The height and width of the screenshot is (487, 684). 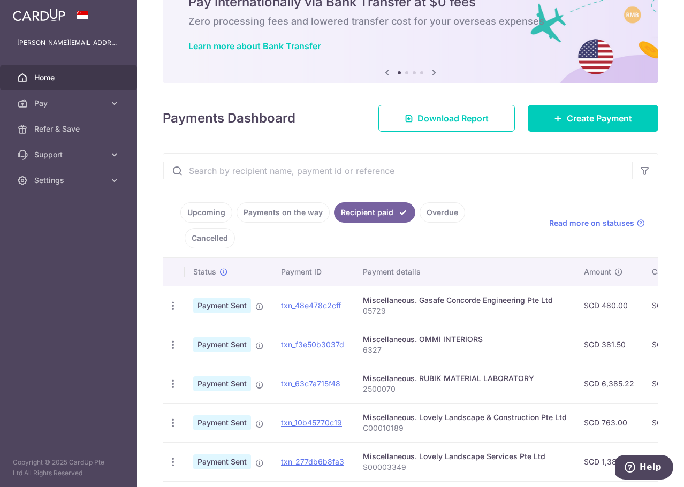 What do you see at coordinates (70, 180) in the screenshot?
I see `span: Settings` at bounding box center [70, 180].